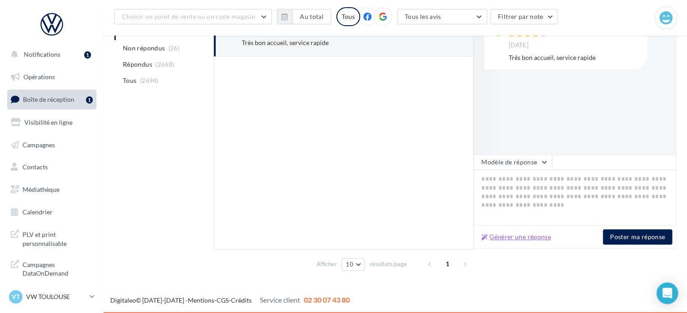 This screenshot has width=687, height=313. What do you see at coordinates (50, 54) in the screenshot?
I see `button: Notifications 1` at bounding box center [50, 54].